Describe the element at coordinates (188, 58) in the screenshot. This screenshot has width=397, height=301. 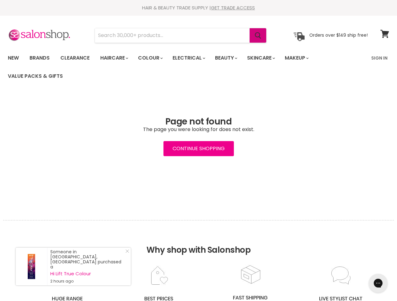
I see `a: Electrical` at that location.